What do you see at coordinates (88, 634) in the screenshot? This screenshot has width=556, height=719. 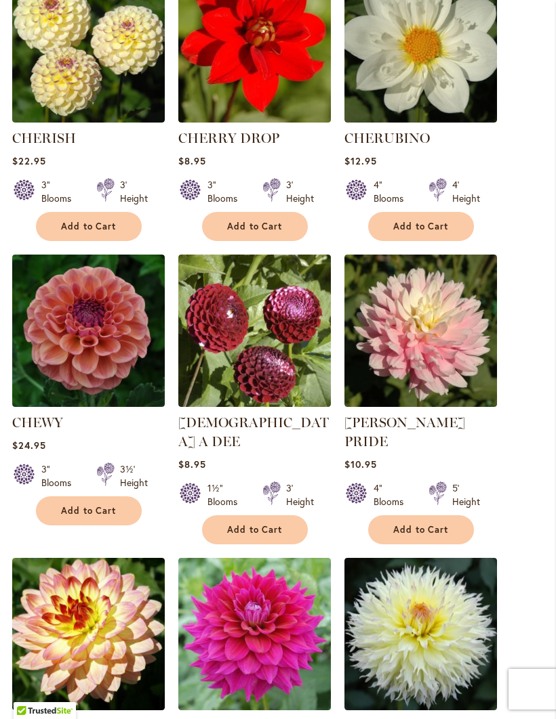 I see `img: CHINA DOLL` at bounding box center [88, 634].